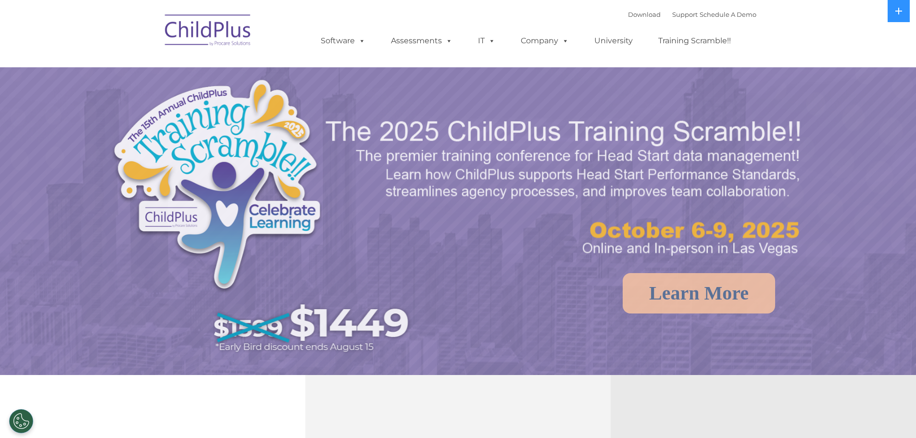 The height and width of the screenshot is (438, 916). What do you see at coordinates (545, 41) in the screenshot?
I see `a: Company` at bounding box center [545, 41].